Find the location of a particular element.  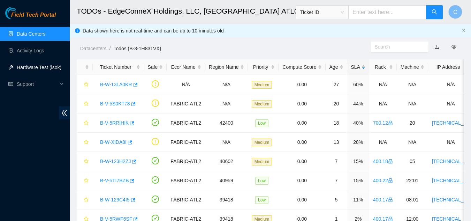

a: Hardware Test (isok) is located at coordinates (39, 67).